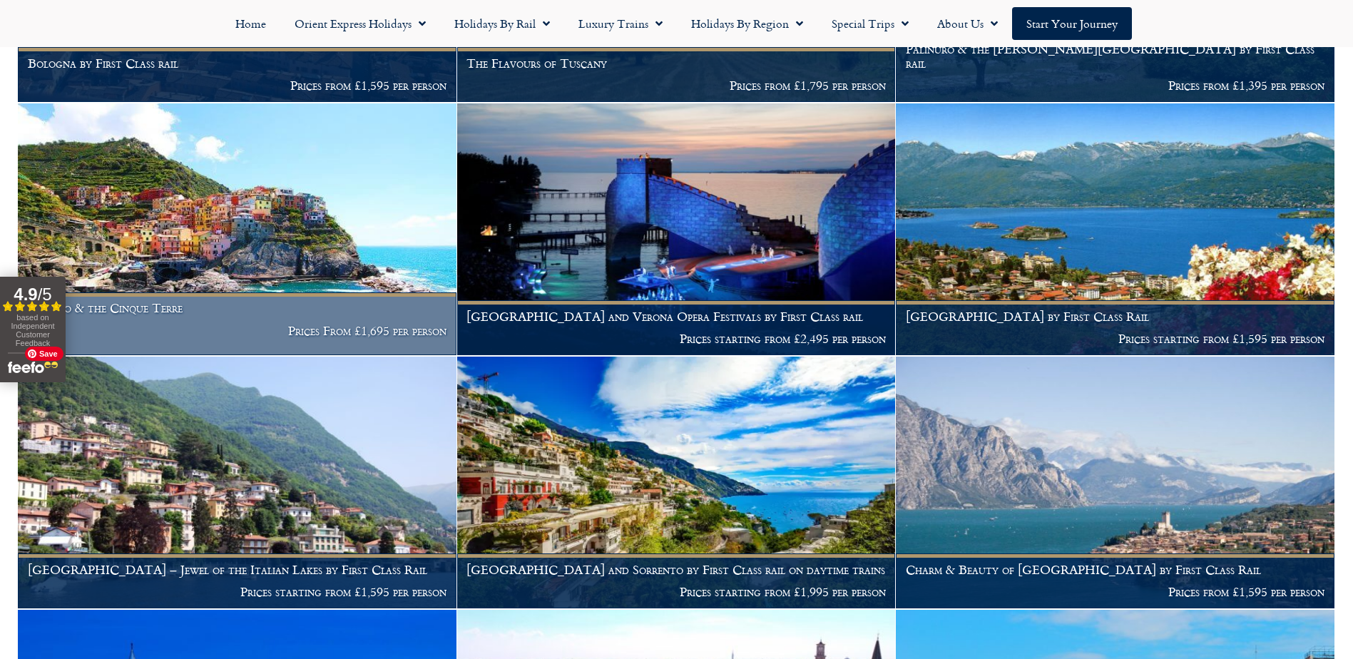 The height and width of the screenshot is (659, 1353). Describe the element at coordinates (870, 24) in the screenshot. I see `a: Special Trips` at that location.